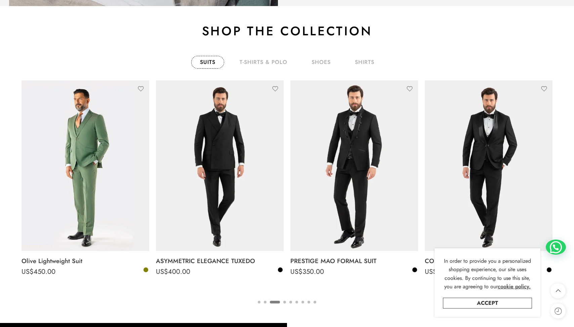  I want to click on a: Olive, so click(146, 270).